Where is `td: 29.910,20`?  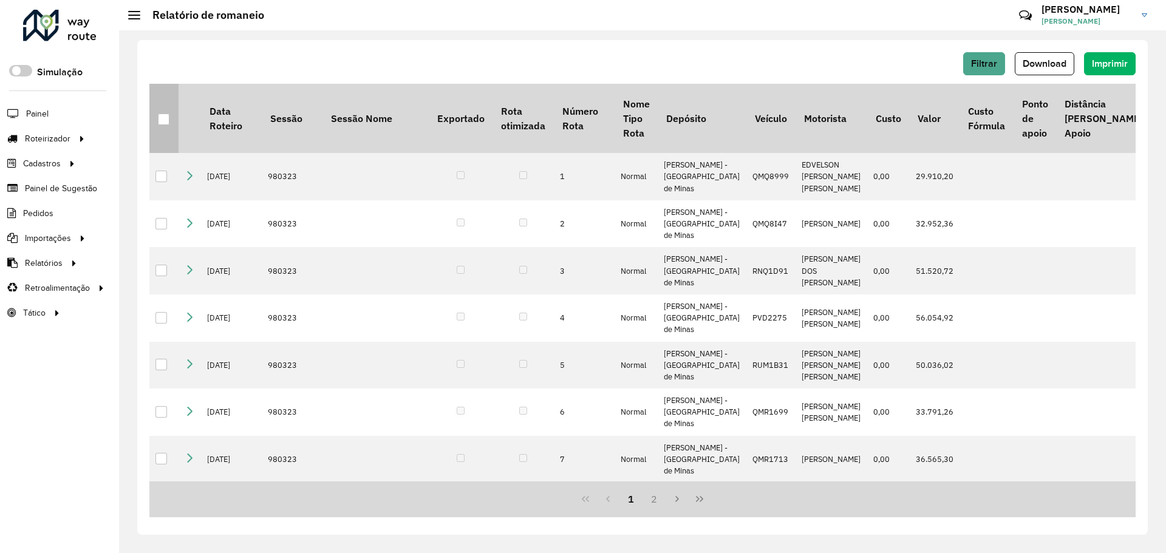 td: 29.910,20 is located at coordinates (934, 177).